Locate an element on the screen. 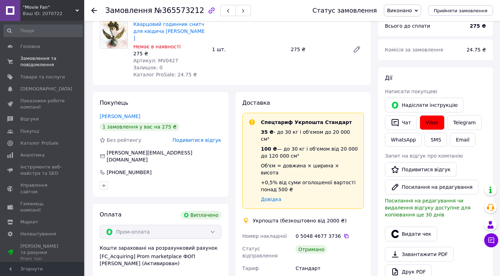 Image resolution: width=500 pixels, height=276 pixels. span: Доставка is located at coordinates (256, 103).